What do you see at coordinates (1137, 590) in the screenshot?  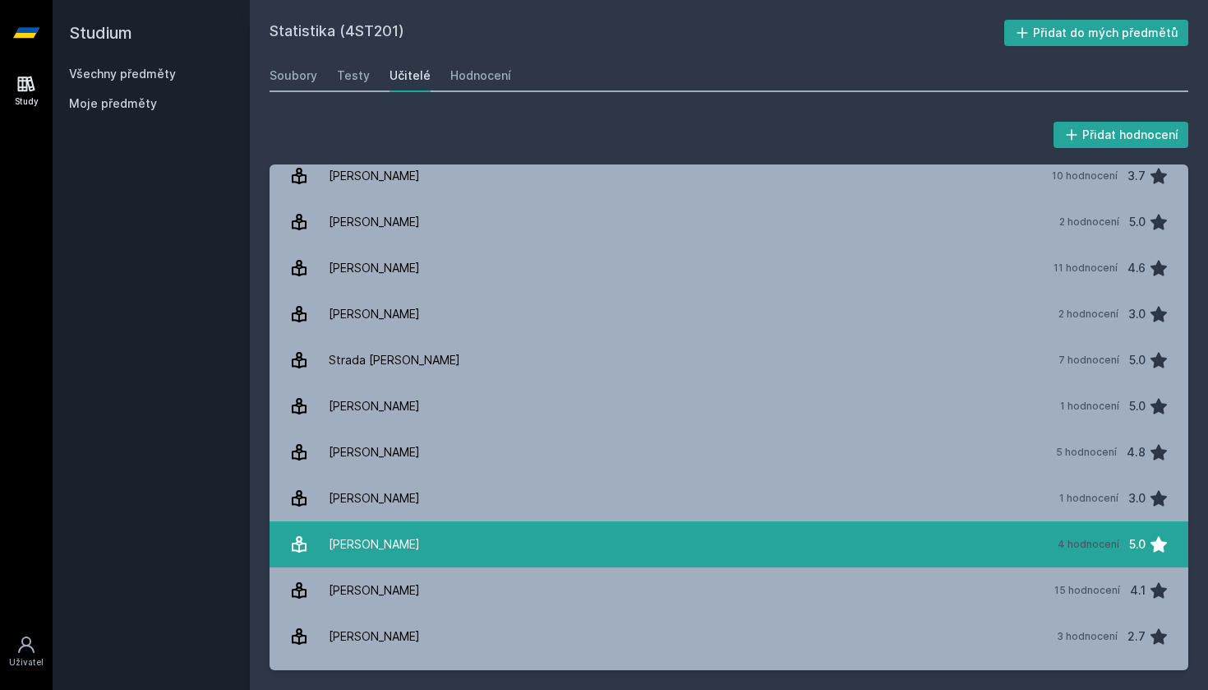 I see `div: 4.1` at bounding box center [1137, 590].